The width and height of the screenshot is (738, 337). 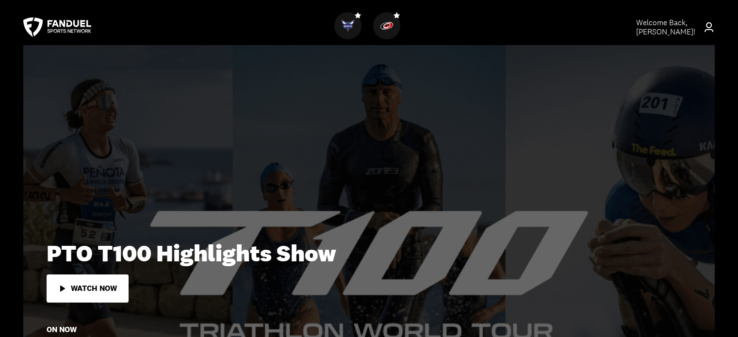 I want to click on div: PTO T100 Highlights Show, so click(x=369, y=253).